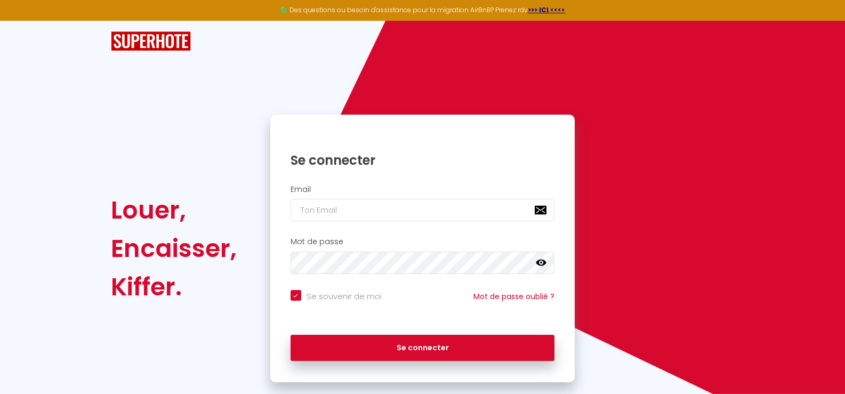 The width and height of the screenshot is (845, 394). Describe the element at coordinates (174, 249) in the screenshot. I see `div: Encaisser,` at that location.